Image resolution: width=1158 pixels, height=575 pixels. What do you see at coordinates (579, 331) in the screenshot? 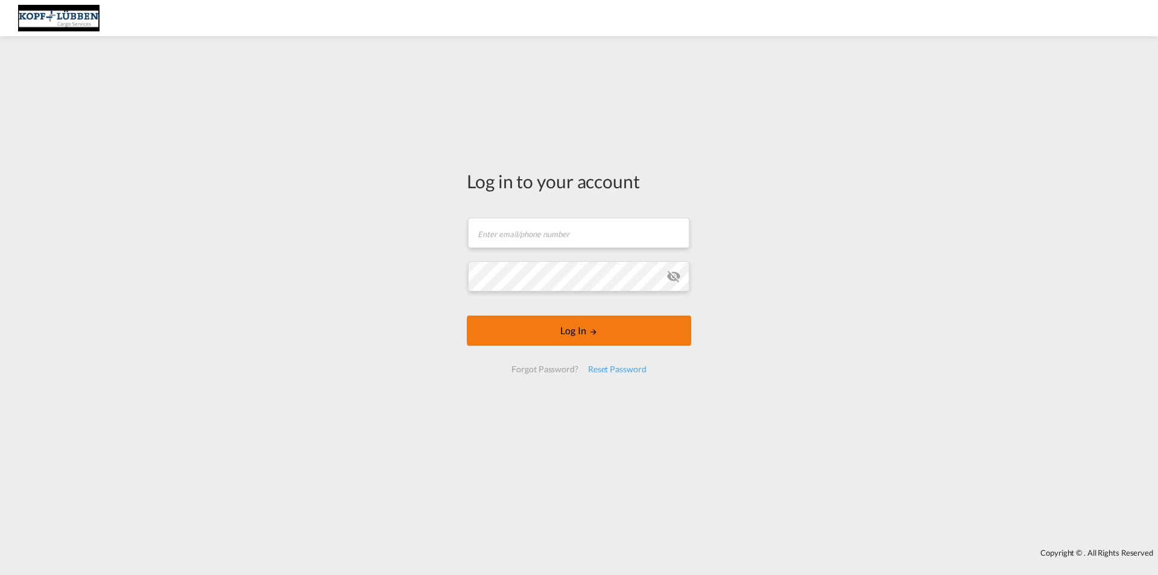
I see `button: LOGIN` at bounding box center [579, 331].